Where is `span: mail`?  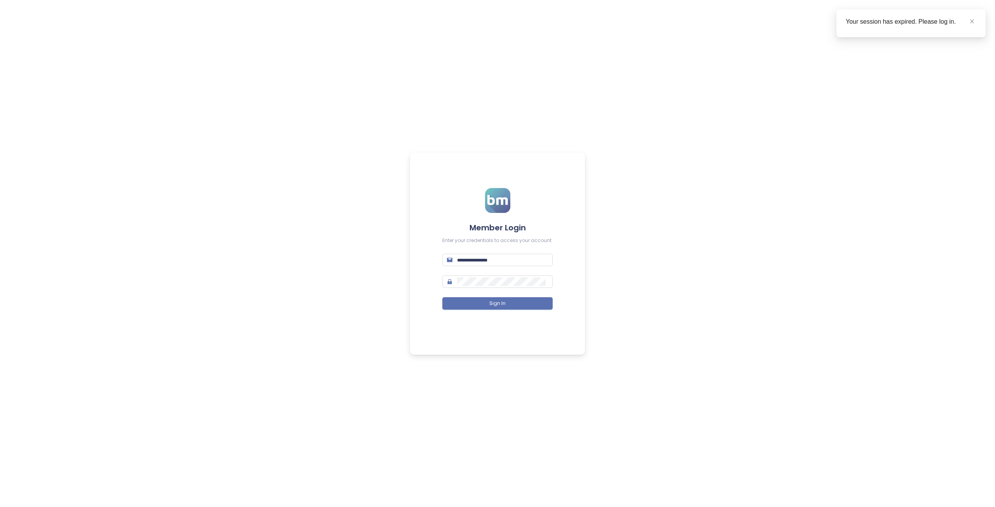
span: mail is located at coordinates (450, 260).